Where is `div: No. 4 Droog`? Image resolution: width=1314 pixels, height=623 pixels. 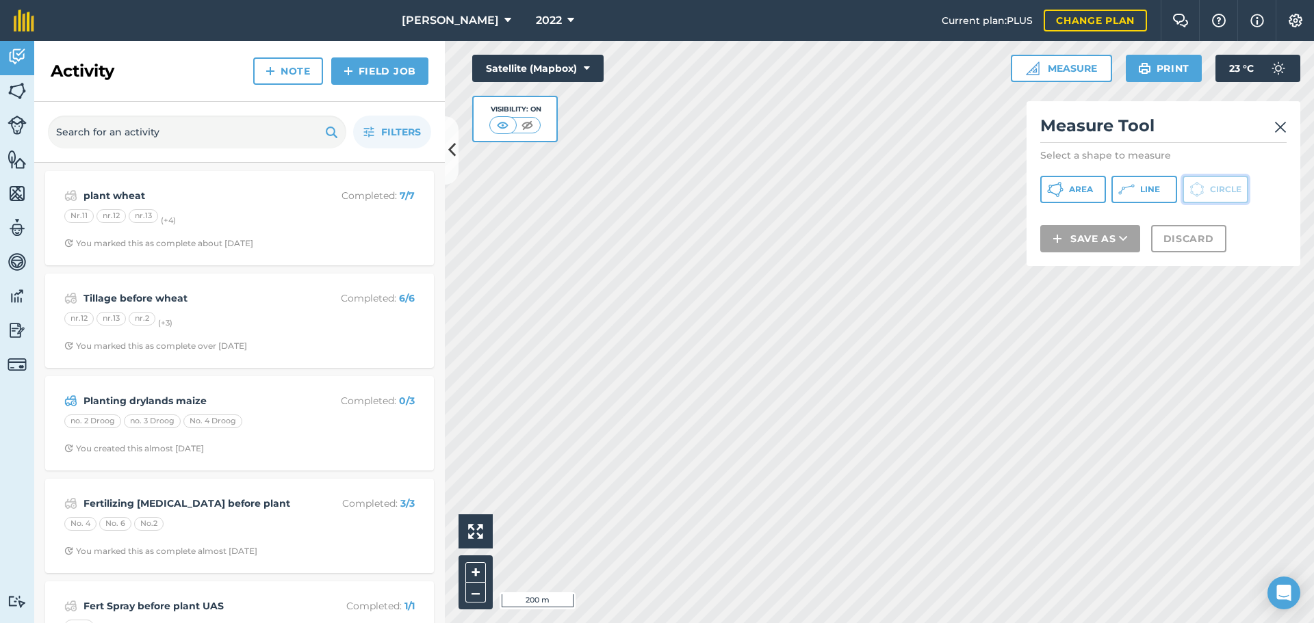 div: No. 4 Droog is located at coordinates (213, 421).